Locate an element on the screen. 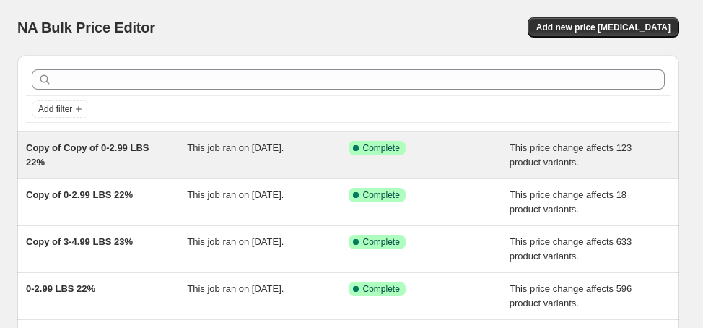 The width and height of the screenshot is (703, 328). span: This price change affects 596 product variants. is located at coordinates (571, 295).